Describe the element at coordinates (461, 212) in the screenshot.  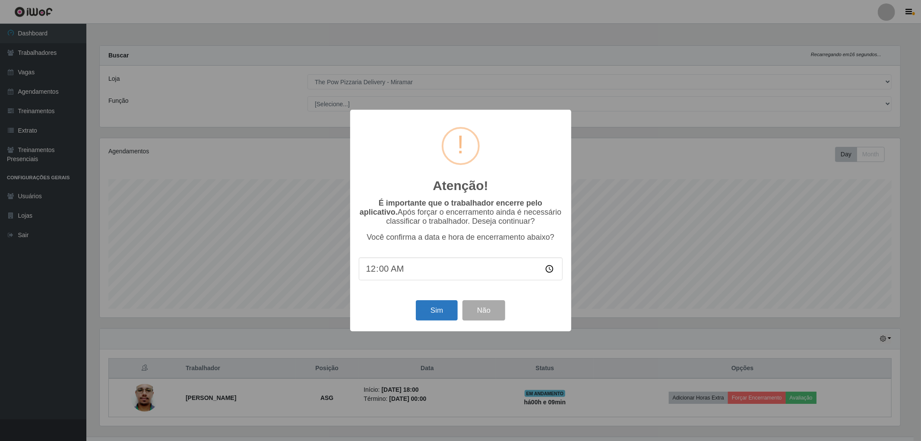
I see `p: Após forçar o encerramento ainda é necessário classificar o trabalhador. Deseja continuar?` at that location.